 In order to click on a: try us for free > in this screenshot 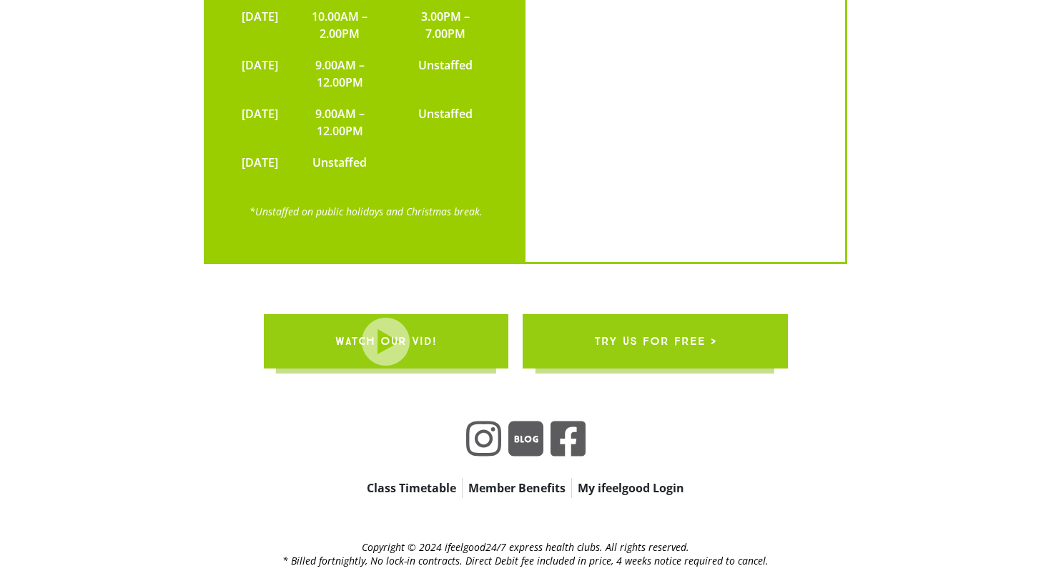, I will do `click(655, 341)`.